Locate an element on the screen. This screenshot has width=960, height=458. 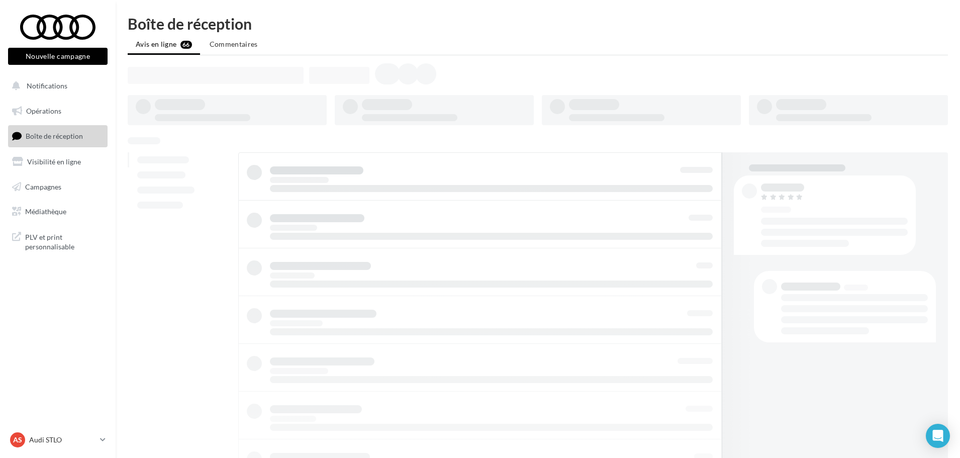
span: Boîte de réception is located at coordinates (54, 136).